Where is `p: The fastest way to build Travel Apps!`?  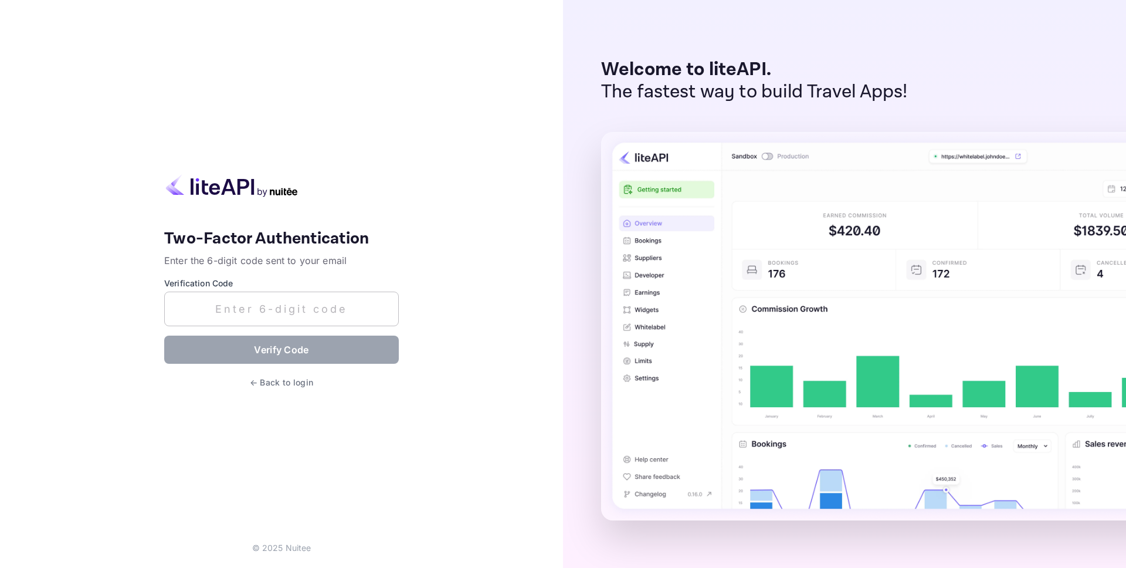
p: The fastest way to build Travel Apps! is located at coordinates (754, 92).